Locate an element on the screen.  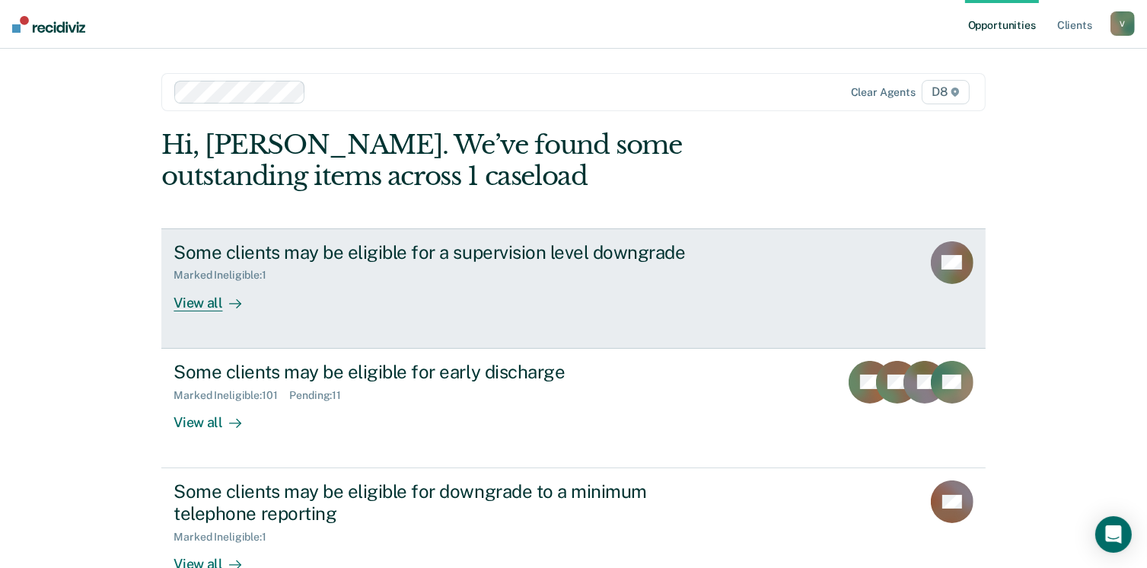
a: Some clients may be eligible for early dischargeMarked Ineligible:101Pending:11View all is located at coordinates (573, 408).